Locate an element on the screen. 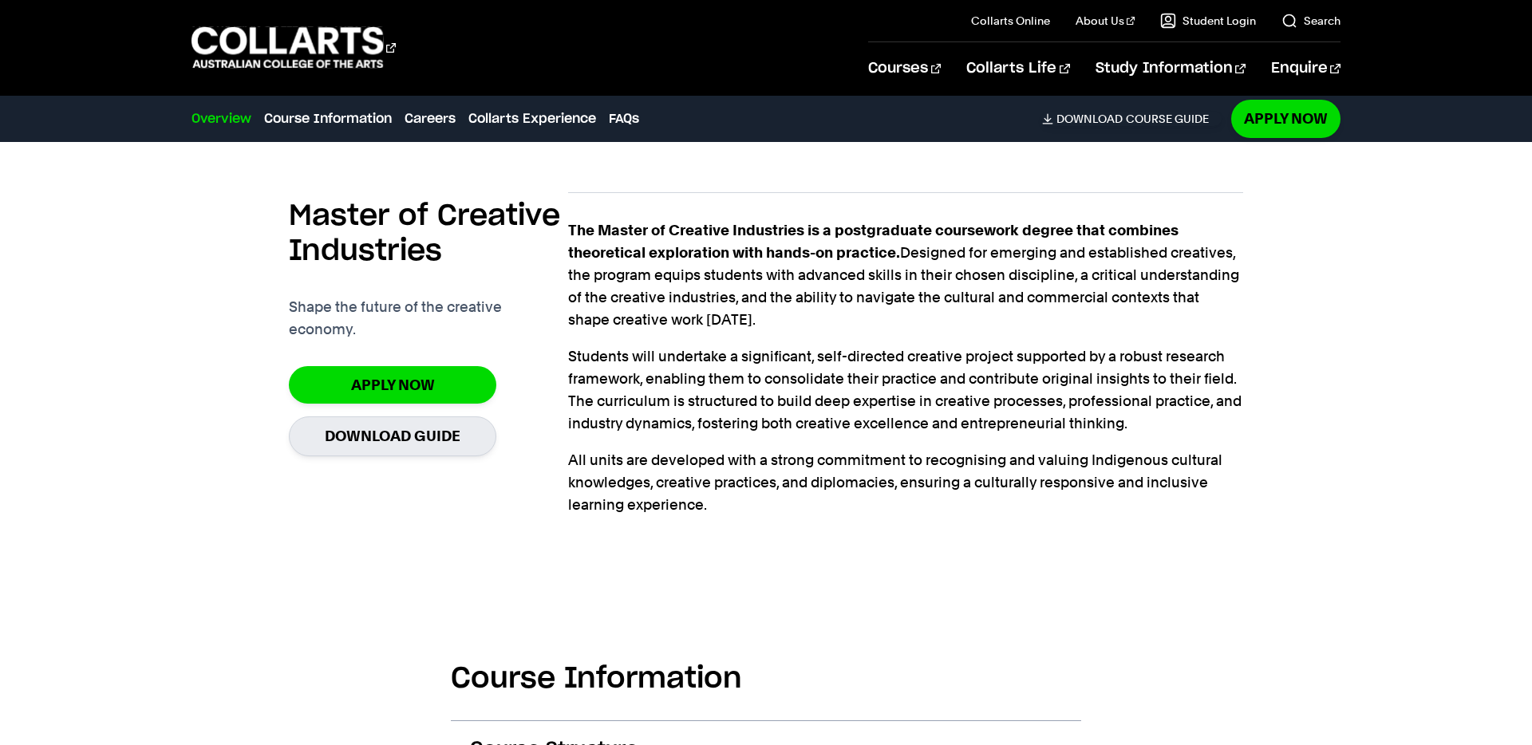  h2: Master of Creative Industries is located at coordinates (428, 234).